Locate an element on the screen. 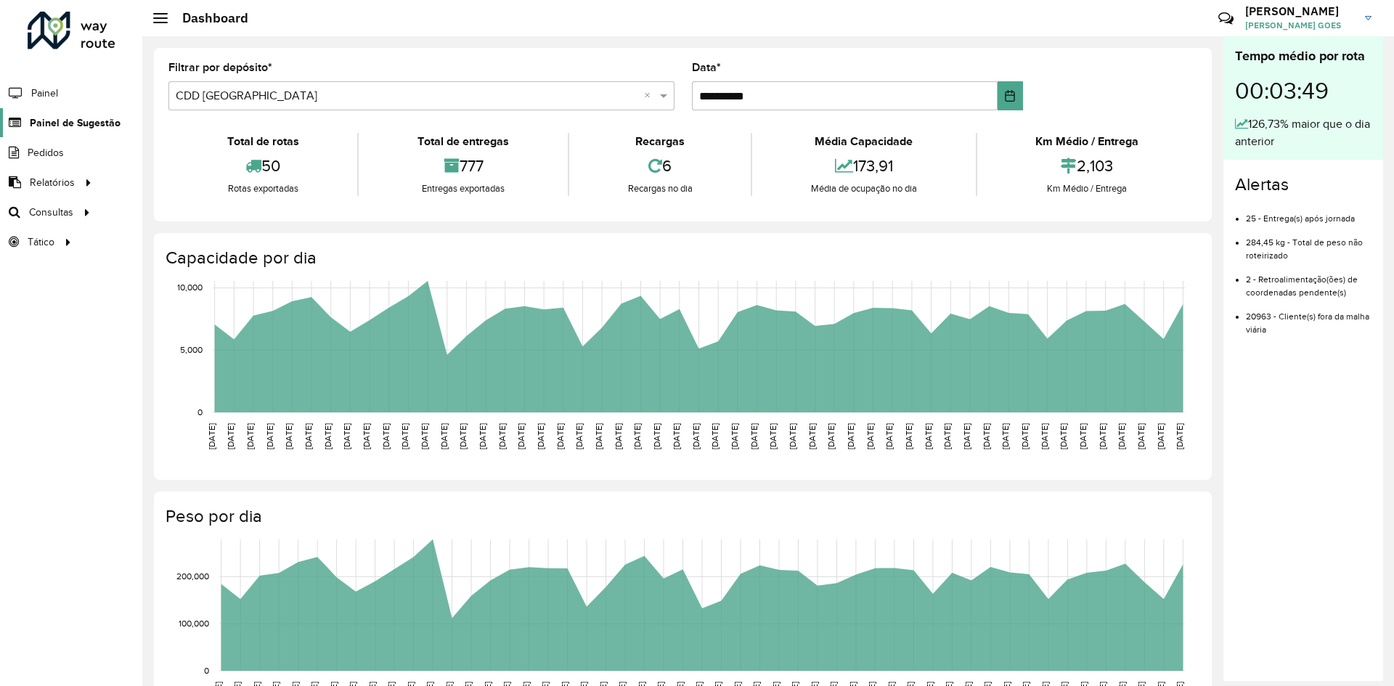 The height and width of the screenshot is (686, 1394). div: 173,91 is located at coordinates (863, 166).